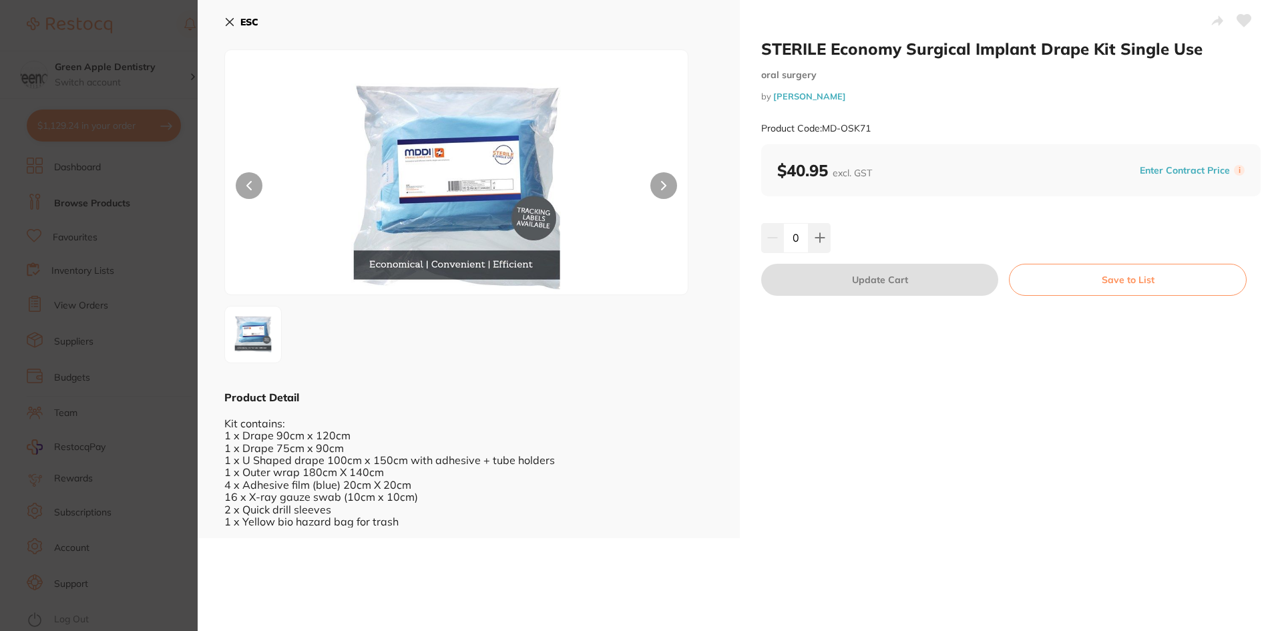 The height and width of the screenshot is (631, 1282). Describe the element at coordinates (852, 173) in the screenshot. I see `span: excl. GST` at that location.